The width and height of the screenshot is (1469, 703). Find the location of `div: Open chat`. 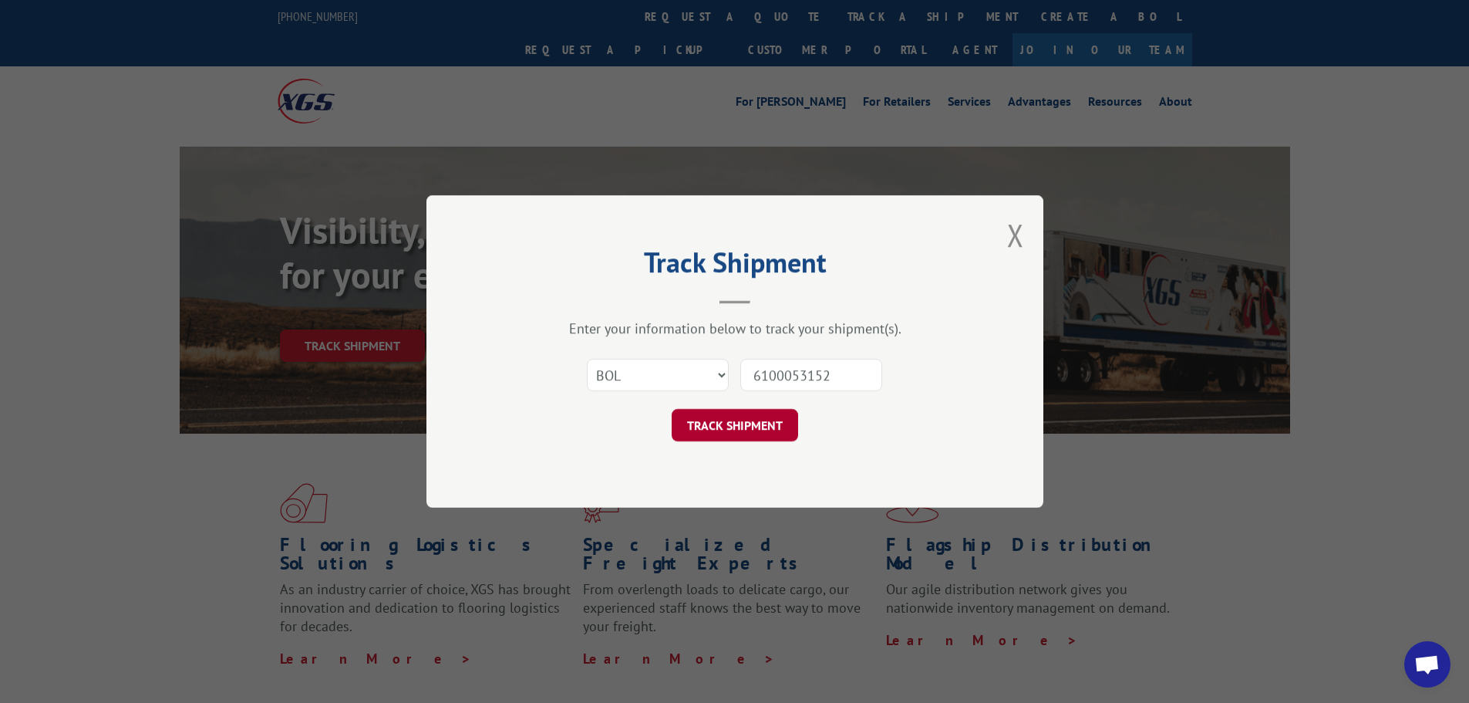

div: Open chat is located at coordinates (1428, 664).